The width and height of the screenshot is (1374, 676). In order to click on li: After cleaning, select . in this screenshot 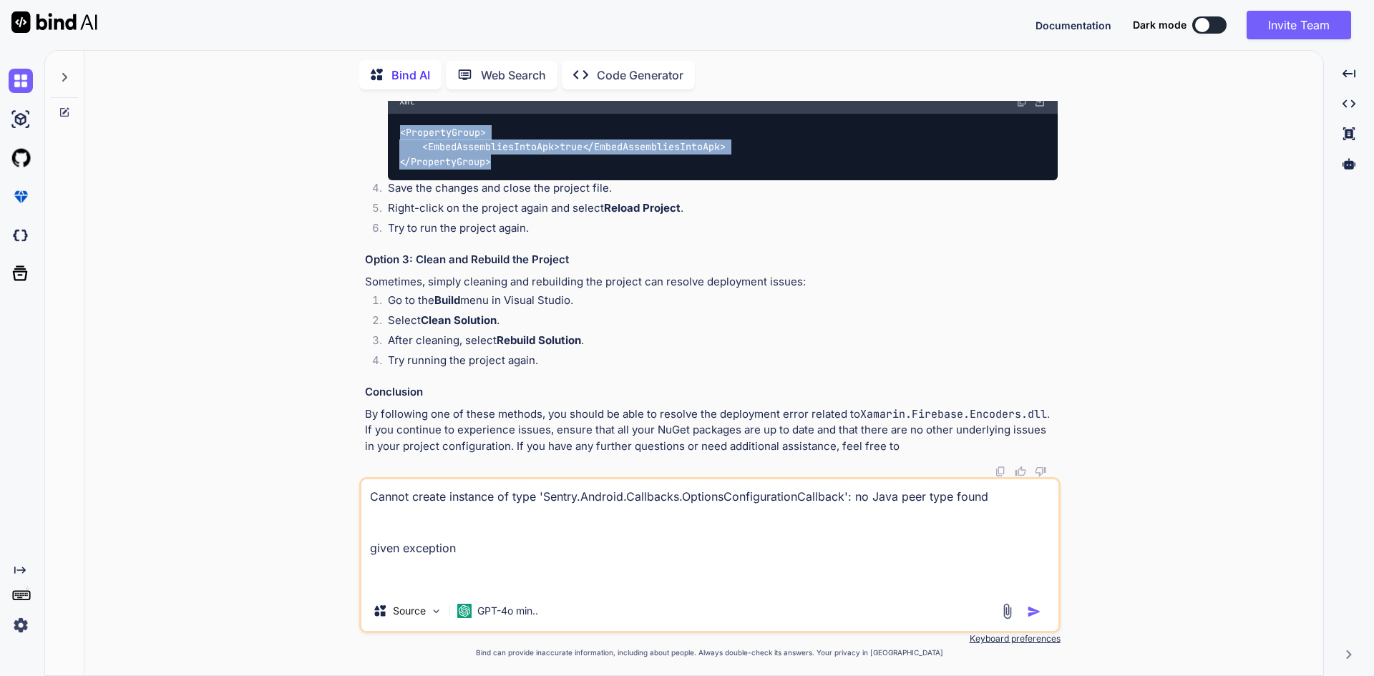, I will do `click(717, 343)`.